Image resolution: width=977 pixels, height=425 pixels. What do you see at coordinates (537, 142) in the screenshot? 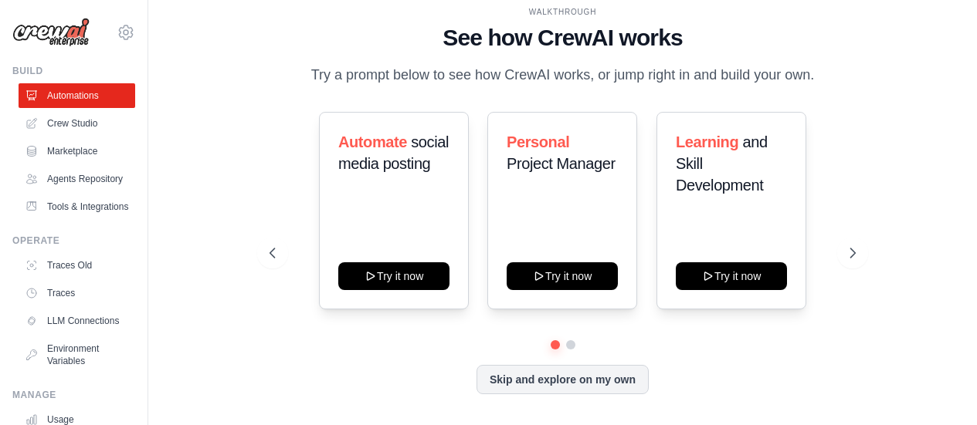
I see `span: Personal` at bounding box center [537, 142].